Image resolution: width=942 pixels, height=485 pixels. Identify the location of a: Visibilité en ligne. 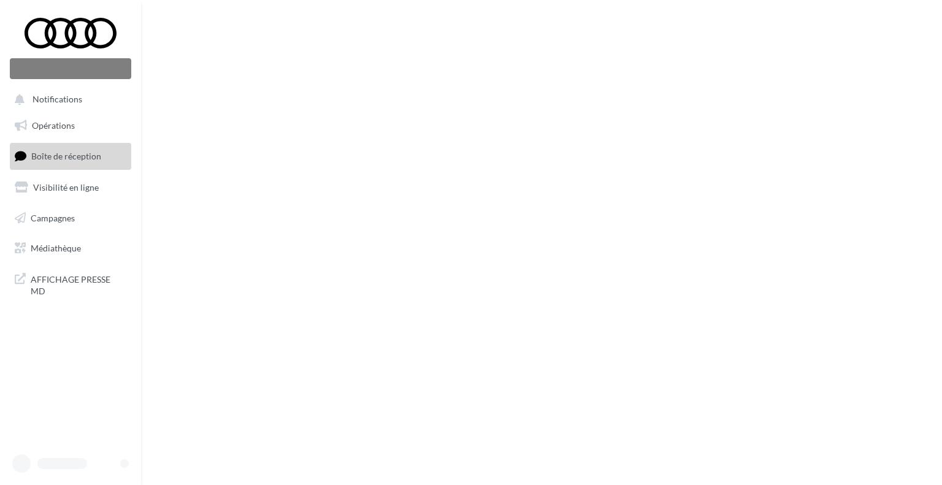
(71, 188).